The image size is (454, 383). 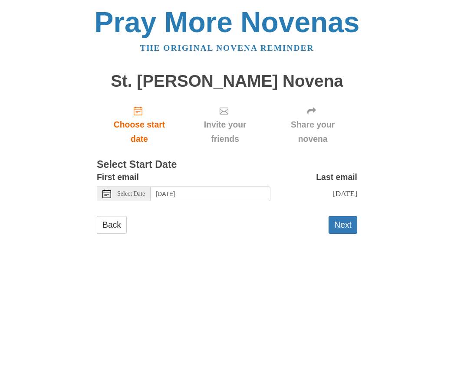 What do you see at coordinates (227, 165) in the screenshot?
I see `h3: Select Start Date` at bounding box center [227, 165].